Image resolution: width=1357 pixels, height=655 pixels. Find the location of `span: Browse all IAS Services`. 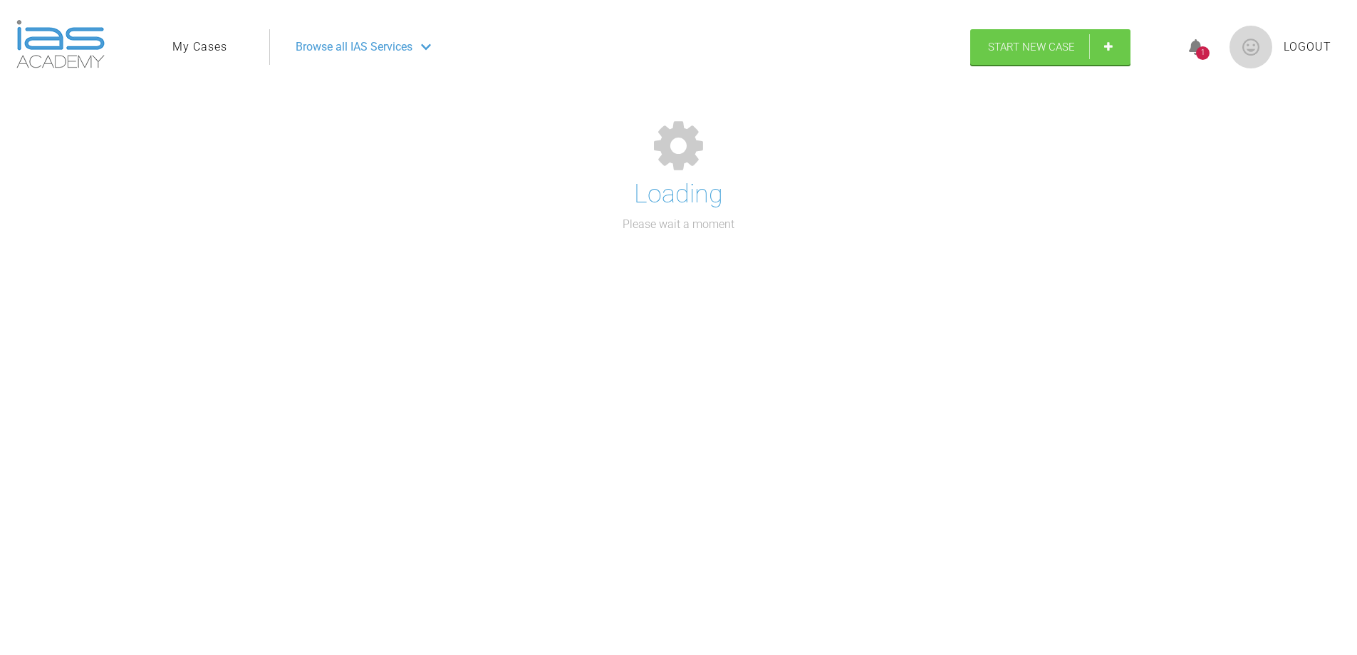

span: Browse all IAS Services is located at coordinates (354, 47).